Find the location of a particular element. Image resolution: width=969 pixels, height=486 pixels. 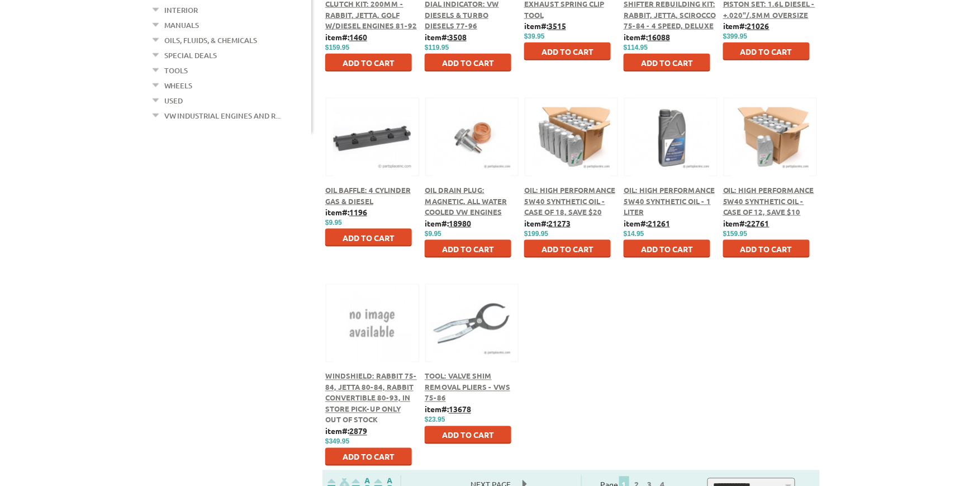

a: Oil Drain Plug: Magnetic, All Water Cooled VW Engines is located at coordinates (465, 201).